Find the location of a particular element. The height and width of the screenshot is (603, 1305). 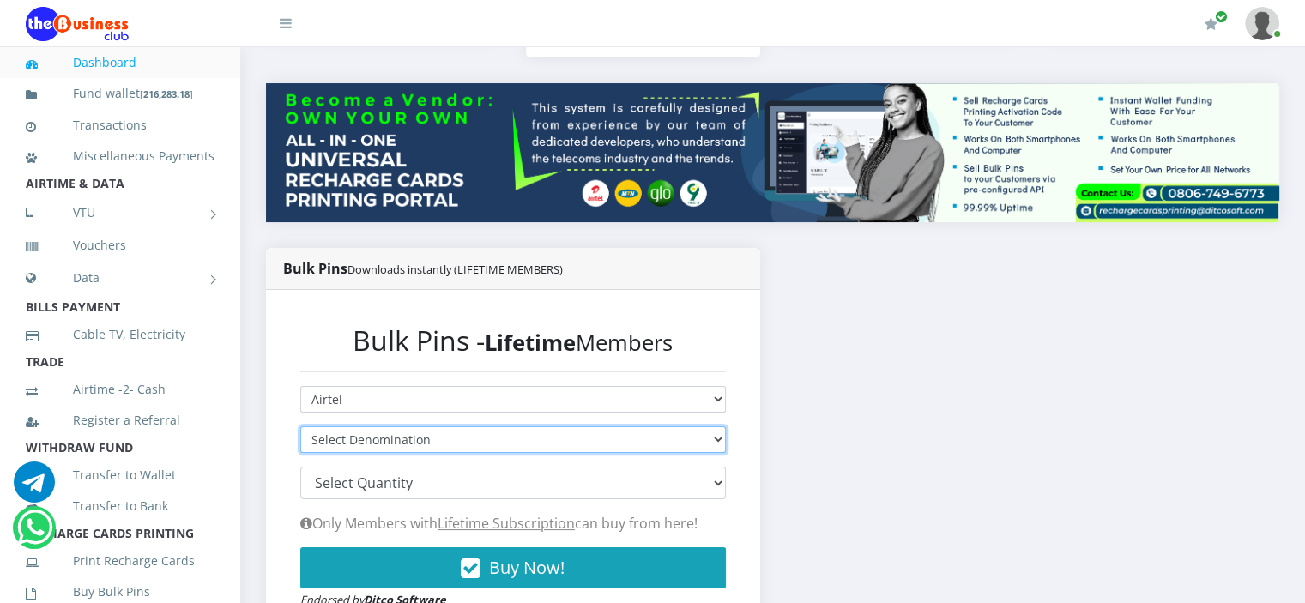

span: Renew/Upgrade Subscription is located at coordinates (1221, 16).